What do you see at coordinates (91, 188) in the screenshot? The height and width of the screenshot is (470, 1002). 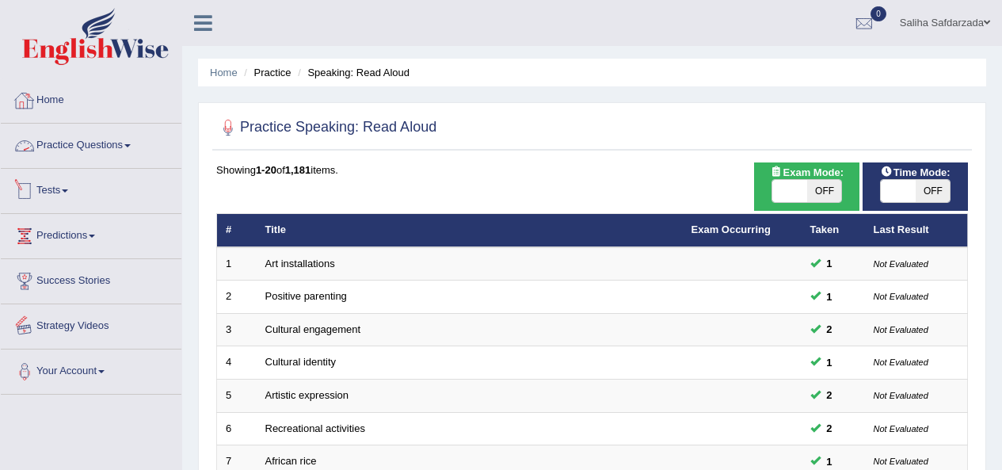 I see `a: Tests` at bounding box center [91, 188].